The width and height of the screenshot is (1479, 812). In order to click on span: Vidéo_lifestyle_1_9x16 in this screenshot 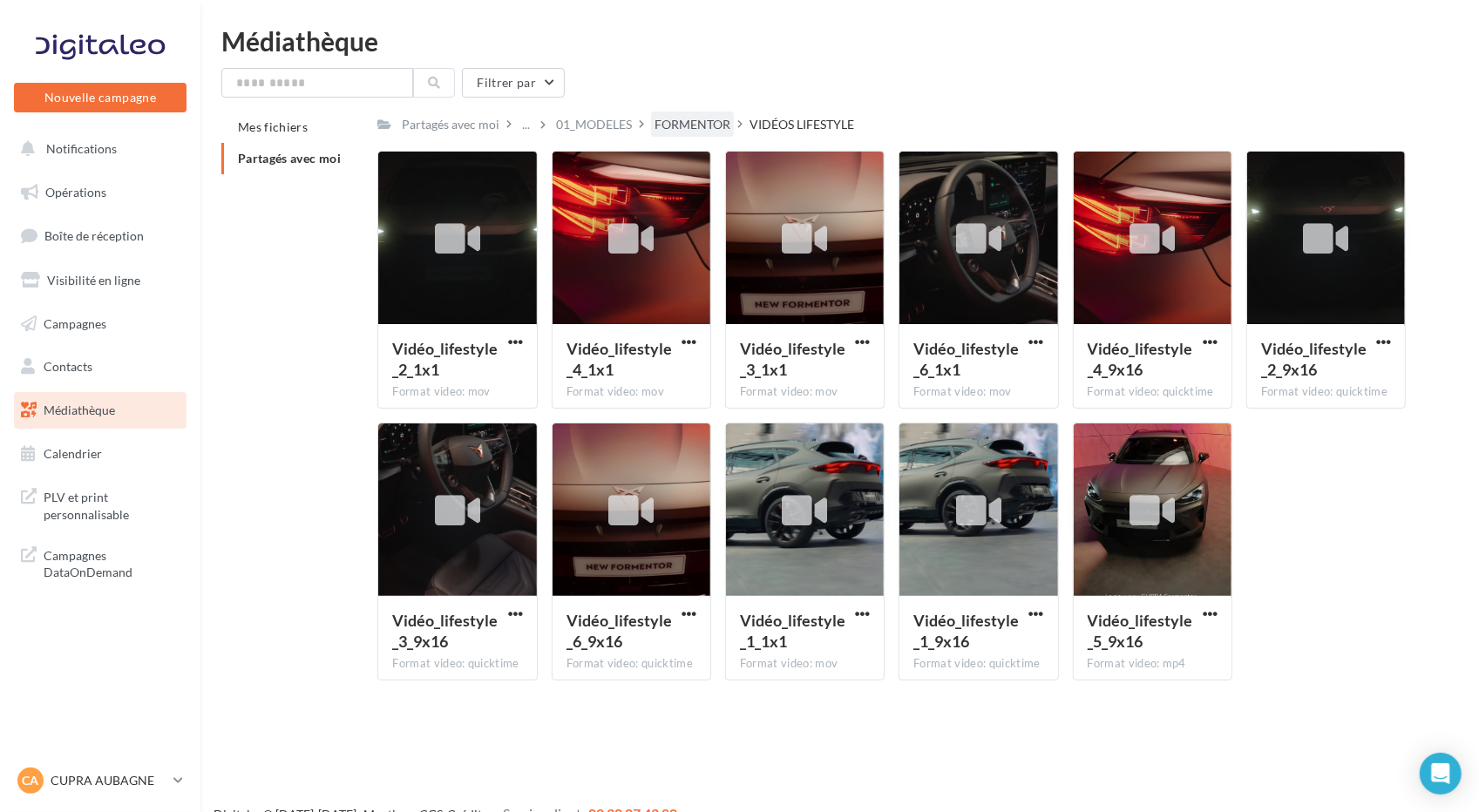, I will do `click(966, 631)`.